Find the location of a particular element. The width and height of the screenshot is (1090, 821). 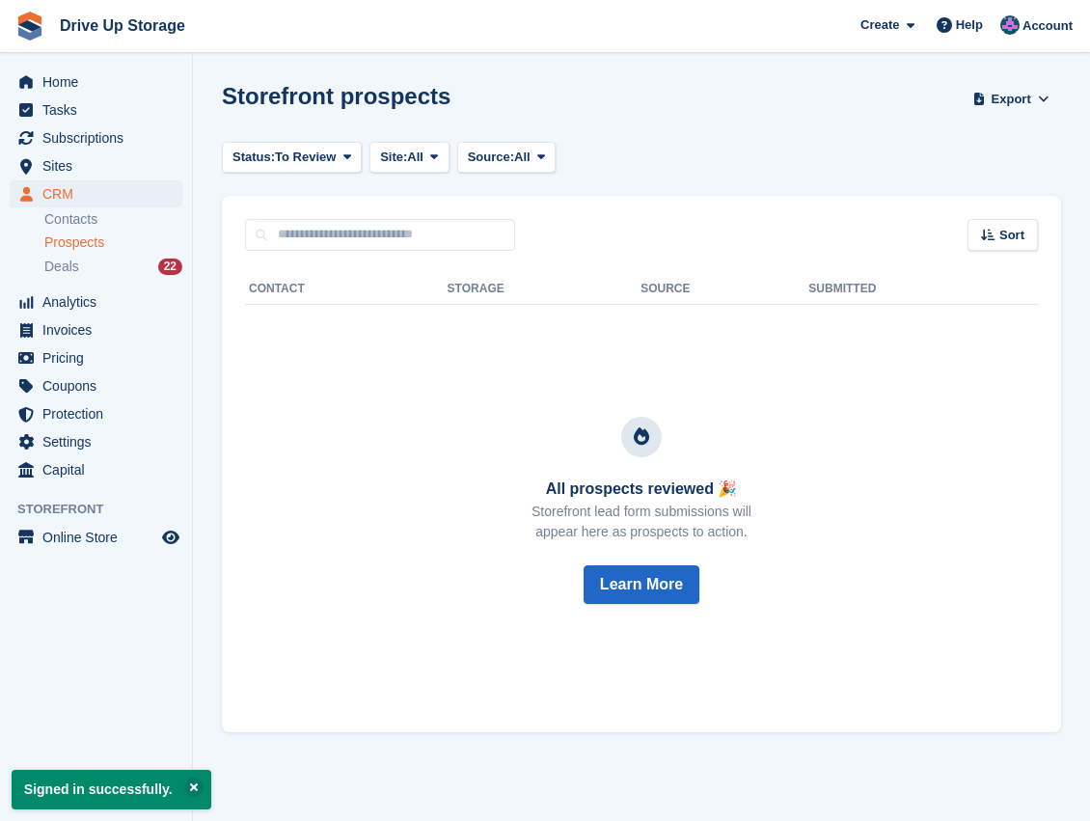

span: Subscriptions is located at coordinates (100, 138).